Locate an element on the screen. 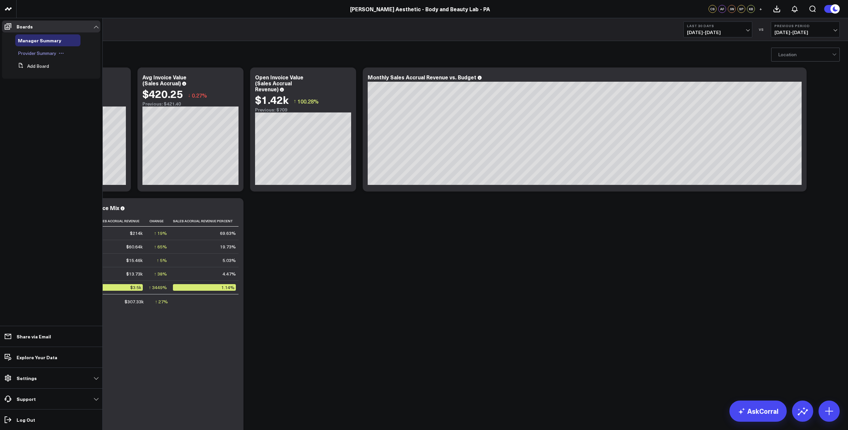 The height and width of the screenshot is (430, 848). div: KB is located at coordinates (751, 9).